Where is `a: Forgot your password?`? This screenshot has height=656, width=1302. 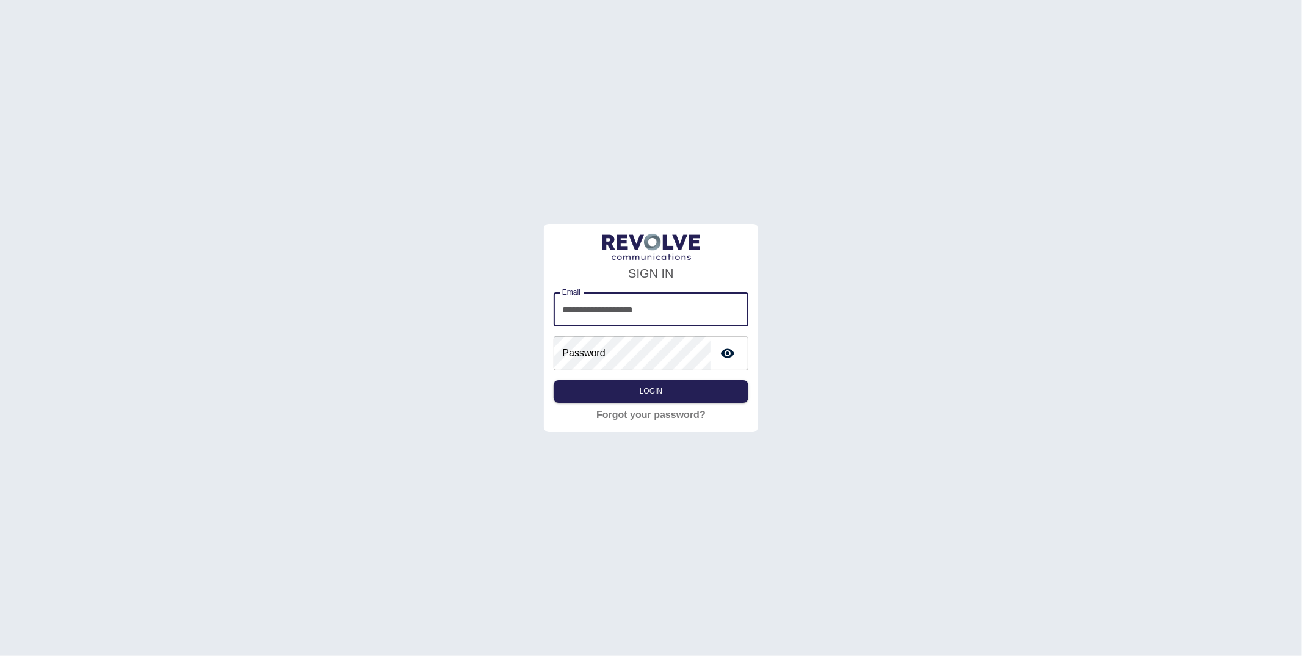
a: Forgot your password? is located at coordinates (651, 415).